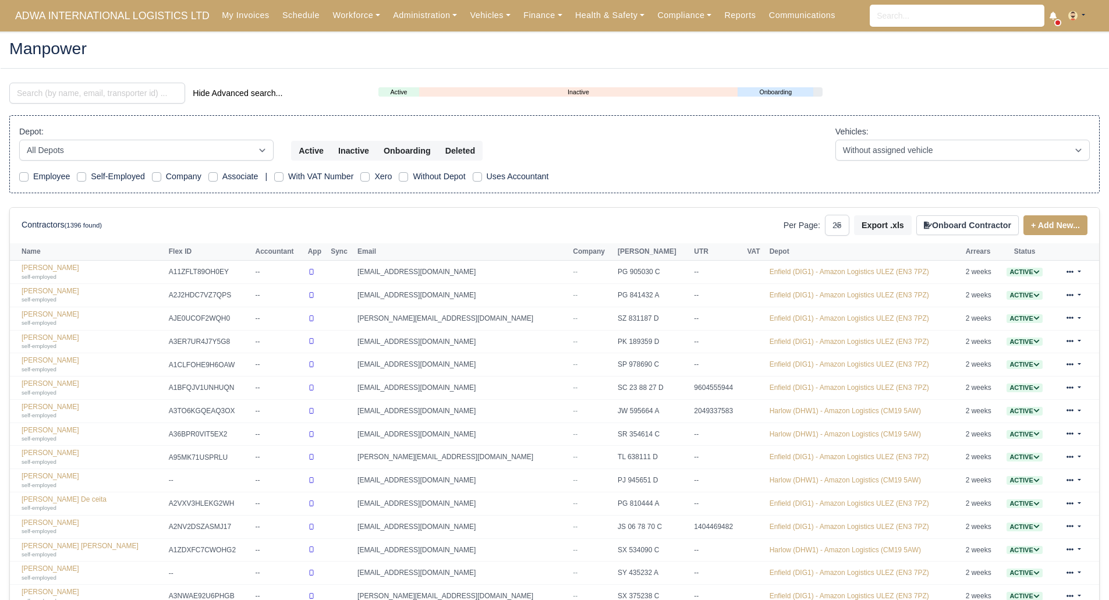 The image size is (1109, 600). What do you see at coordinates (83, 225) in the screenshot?
I see `small: (1396 found)` at bounding box center [83, 225].